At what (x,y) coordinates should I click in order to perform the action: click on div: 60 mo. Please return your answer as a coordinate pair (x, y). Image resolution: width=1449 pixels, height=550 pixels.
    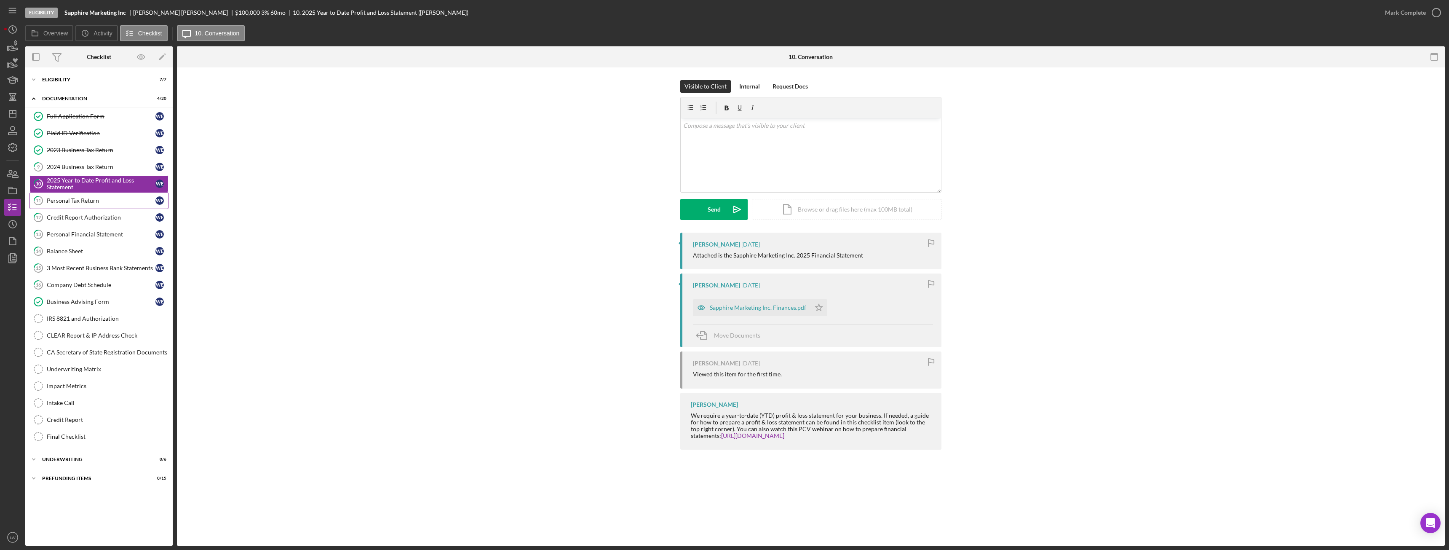
    Looking at the image, I should click on (278, 13).